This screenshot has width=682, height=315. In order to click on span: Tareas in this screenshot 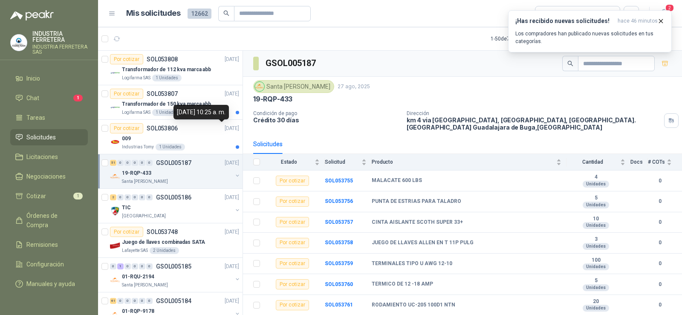, I will do `click(36, 118)`.